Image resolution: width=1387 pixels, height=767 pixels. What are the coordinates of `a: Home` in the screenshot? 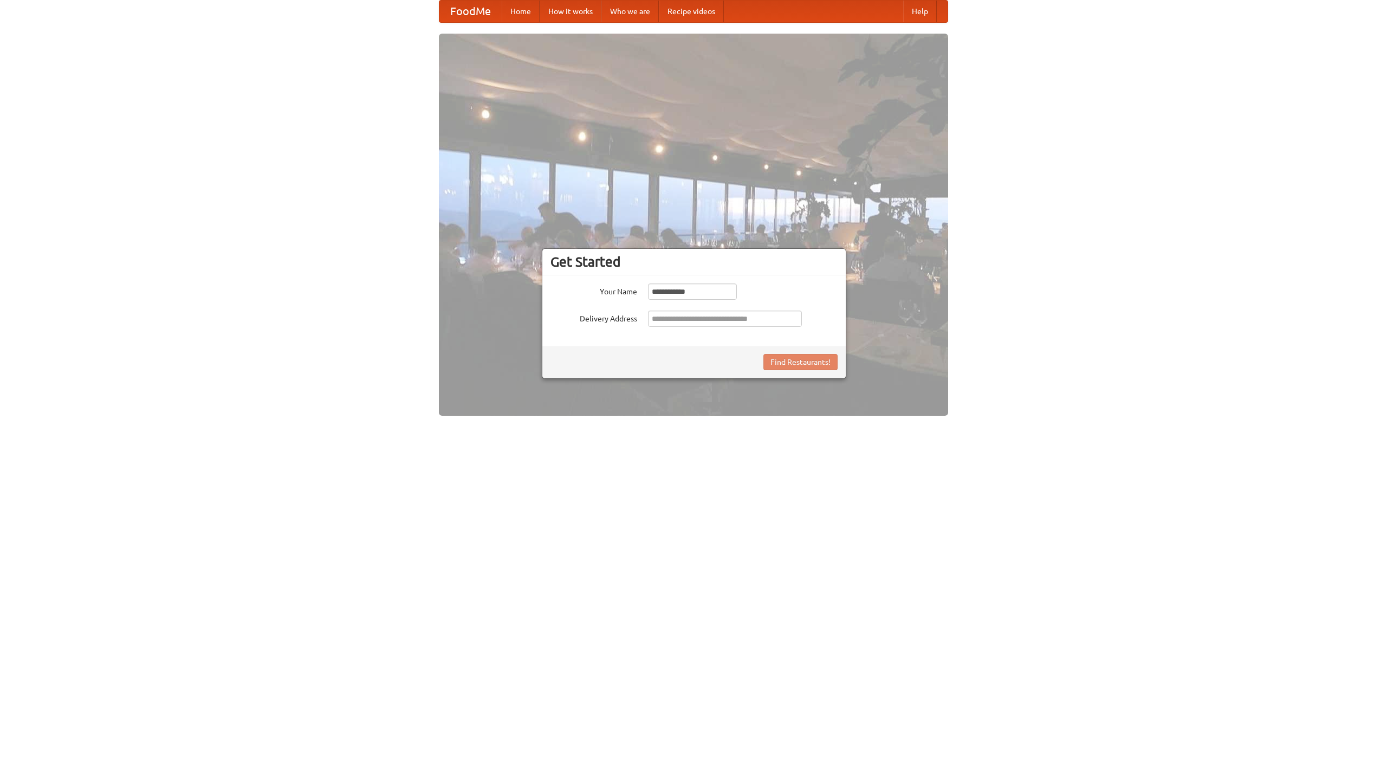 It's located at (521, 11).